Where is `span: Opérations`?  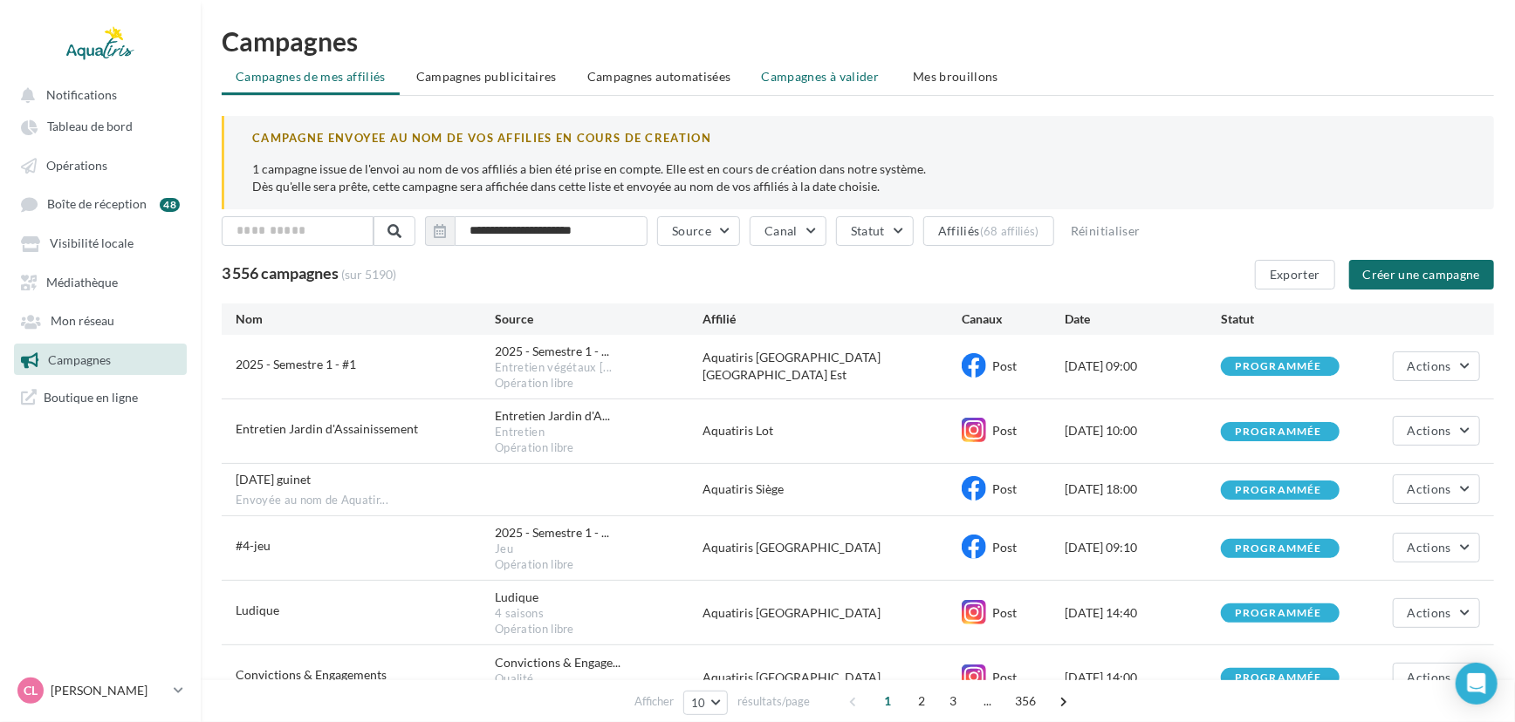 span: Opérations is located at coordinates (77, 165).